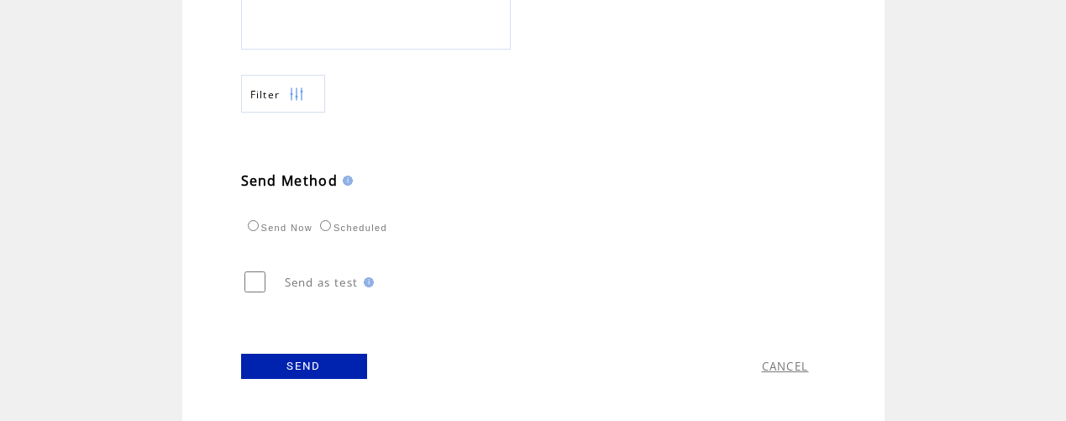 The image size is (1066, 421). I want to click on img: filters.png, so click(296, 94).